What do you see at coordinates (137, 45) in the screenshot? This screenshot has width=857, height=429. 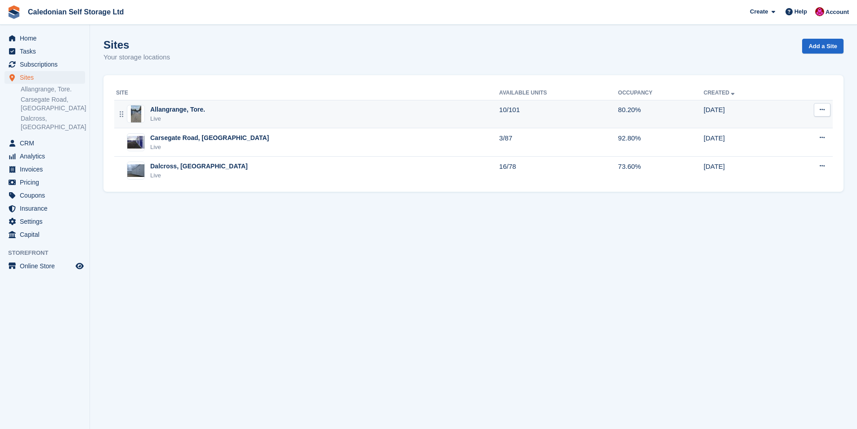 I see `h1: Sites` at bounding box center [137, 45].